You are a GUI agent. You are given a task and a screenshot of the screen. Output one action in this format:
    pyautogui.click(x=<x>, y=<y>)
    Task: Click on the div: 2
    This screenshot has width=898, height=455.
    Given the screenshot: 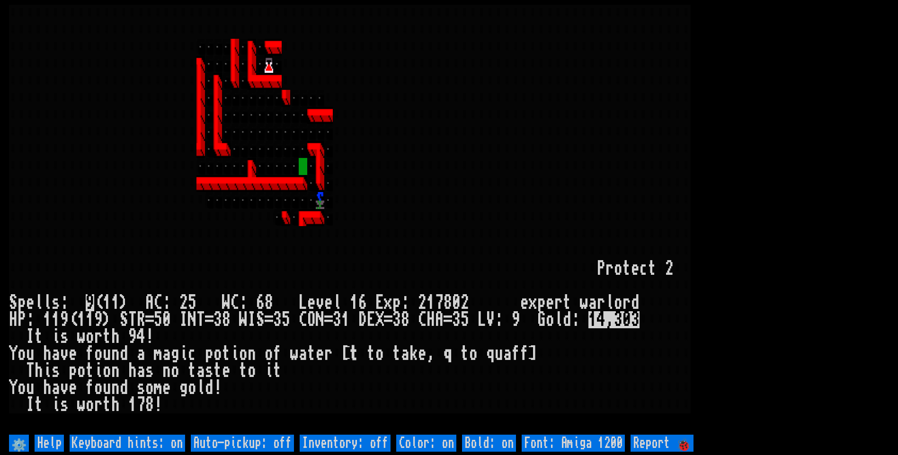 What is the action you would take?
    pyautogui.click(x=669, y=269)
    